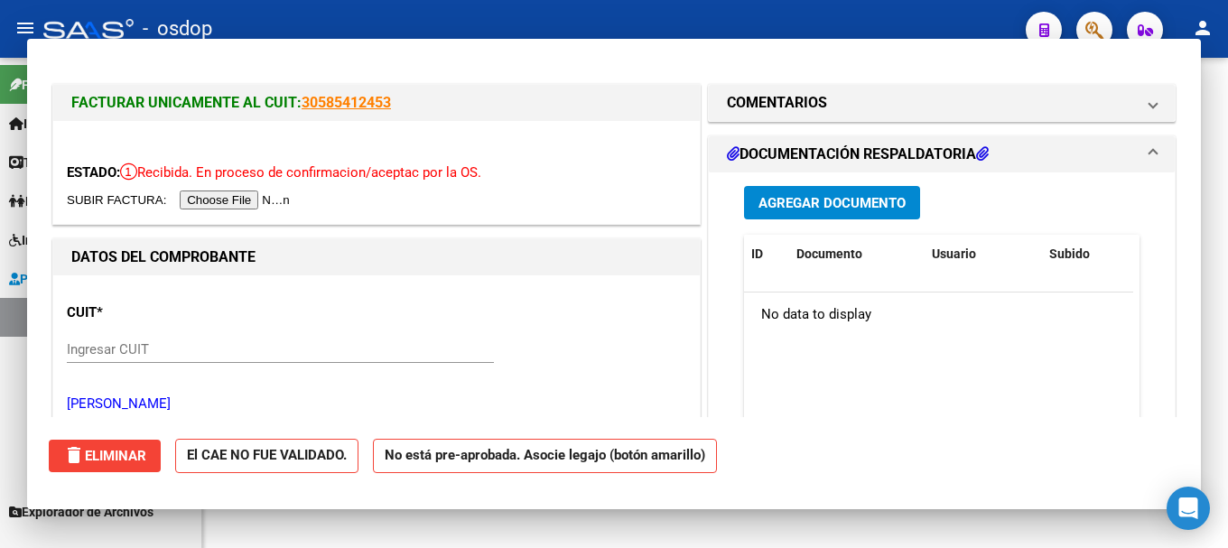  I want to click on span: Usuario, so click(954, 254).